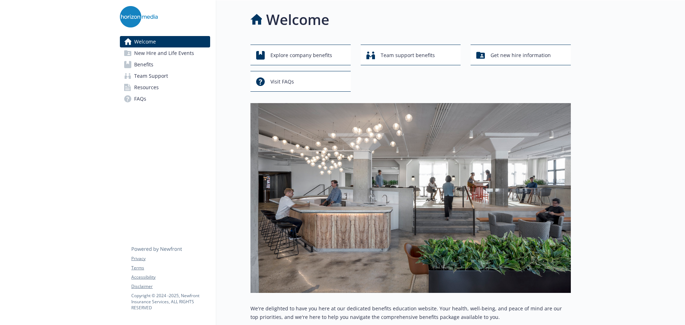  Describe the element at coordinates (164, 53) in the screenshot. I see `span: New Hire and Life Events` at that location.